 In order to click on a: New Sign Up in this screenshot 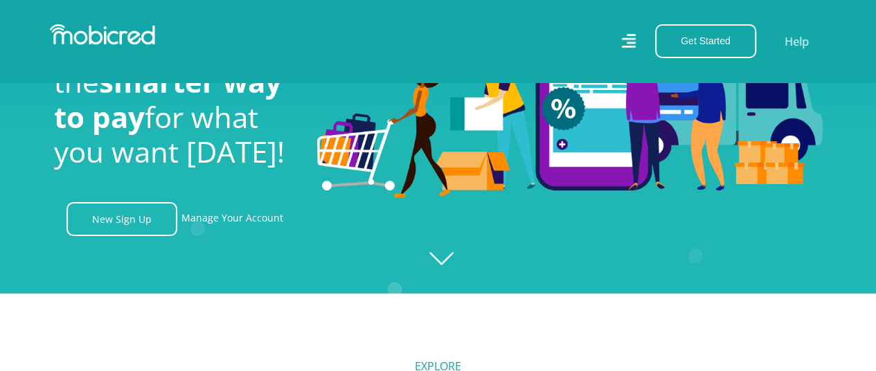, I will do `click(122, 219)`.